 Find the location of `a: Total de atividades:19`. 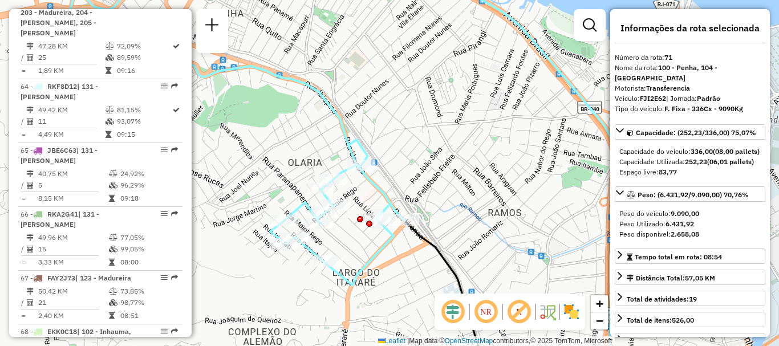

a: Total de atividades:19 is located at coordinates (690, 298).